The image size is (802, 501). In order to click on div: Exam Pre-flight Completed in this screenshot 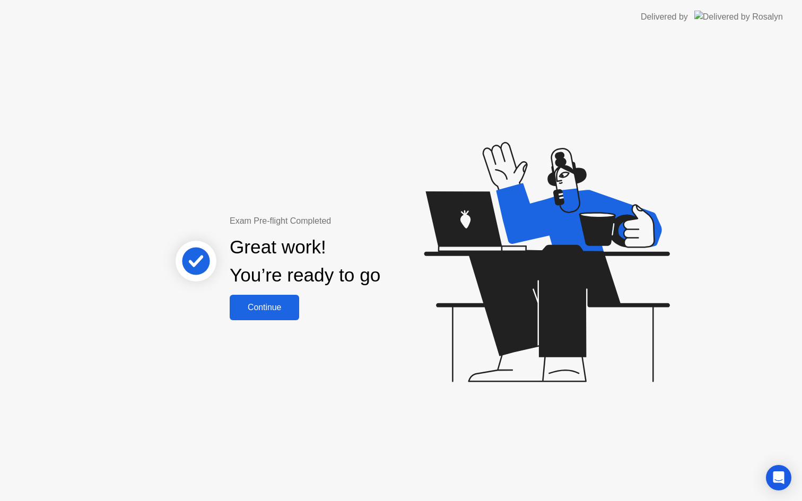, I will do `click(339, 221)`.